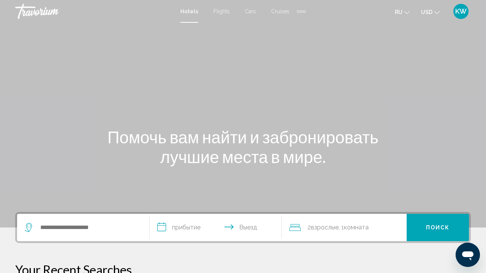 Image resolution: width=486 pixels, height=273 pixels. I want to click on a: Cars, so click(250, 11).